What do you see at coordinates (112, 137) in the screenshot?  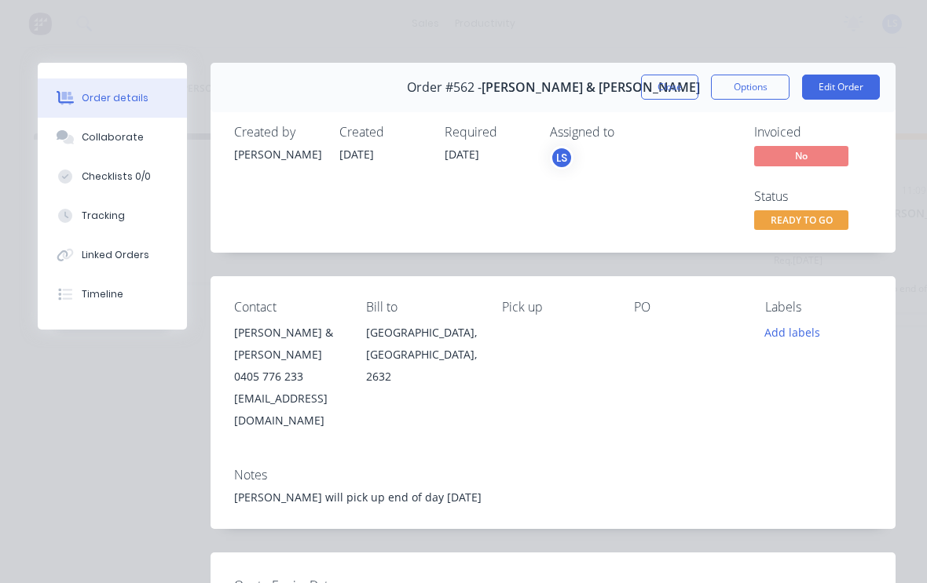 I see `button: Collaborate` at bounding box center [112, 137].